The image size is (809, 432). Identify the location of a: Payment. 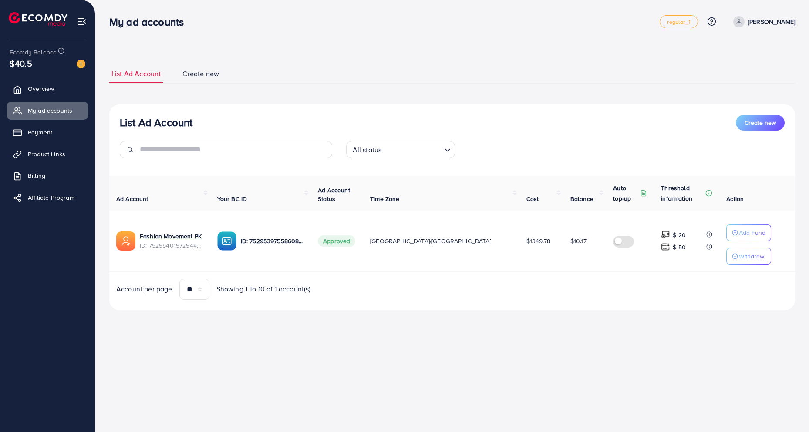
(47, 132).